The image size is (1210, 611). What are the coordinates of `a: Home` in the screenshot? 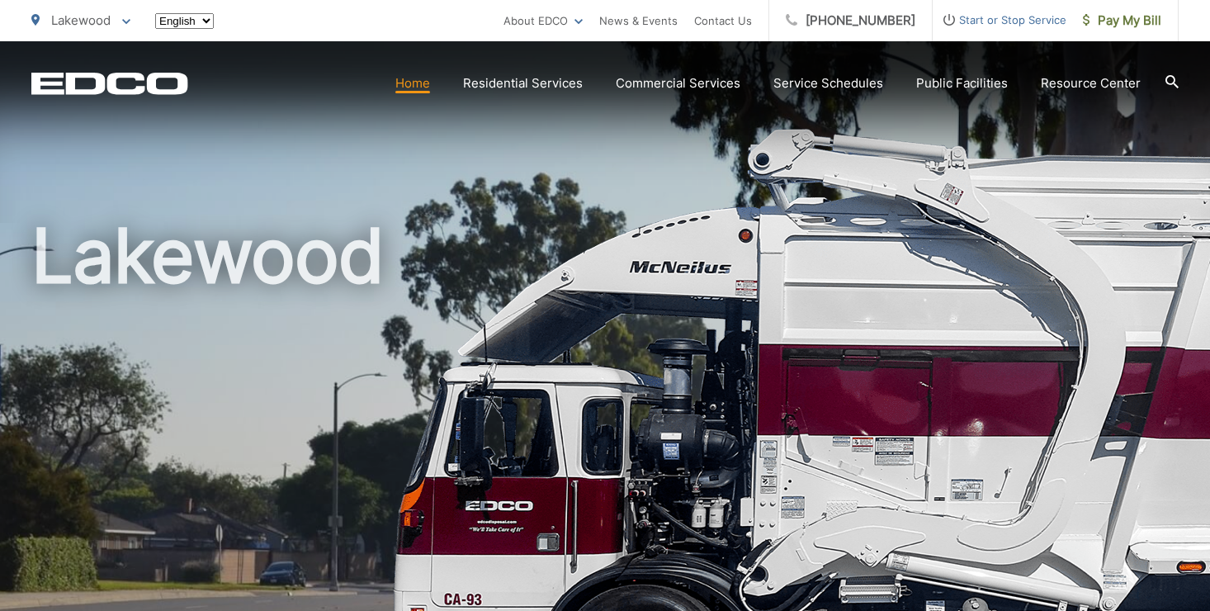 It's located at (413, 83).